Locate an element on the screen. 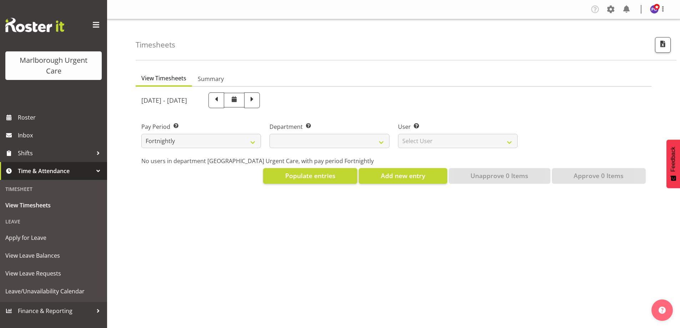  span: Approve 0 Items is located at coordinates (598, 176).